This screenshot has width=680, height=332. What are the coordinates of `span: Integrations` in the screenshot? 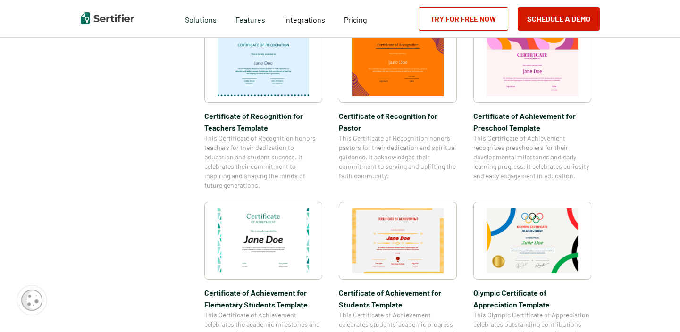 It's located at (304, 19).